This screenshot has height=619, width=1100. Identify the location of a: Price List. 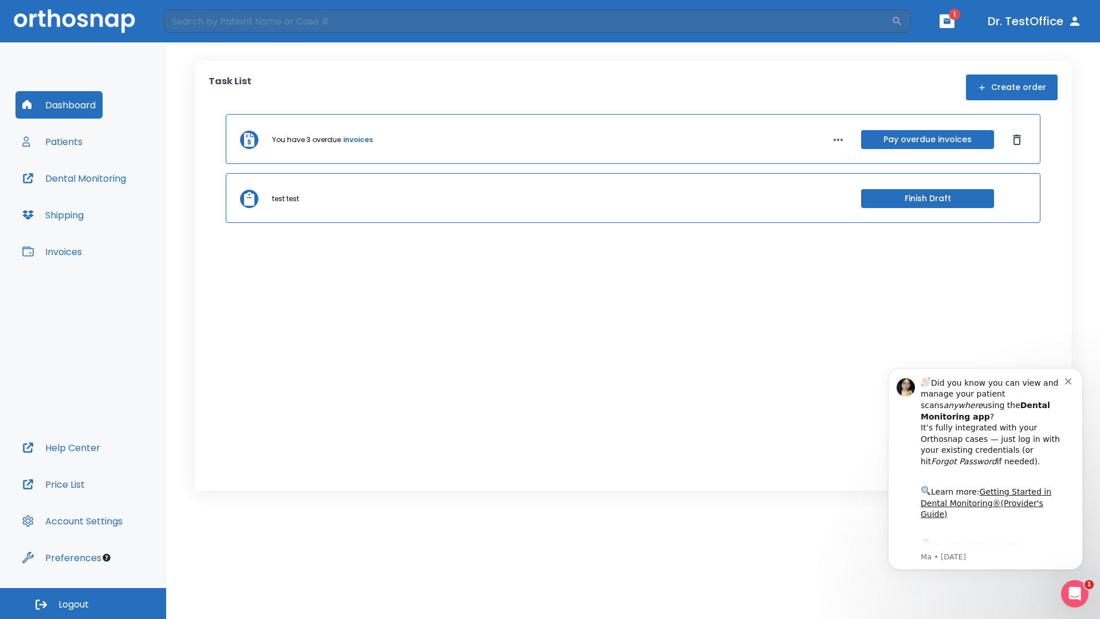
(53, 484).